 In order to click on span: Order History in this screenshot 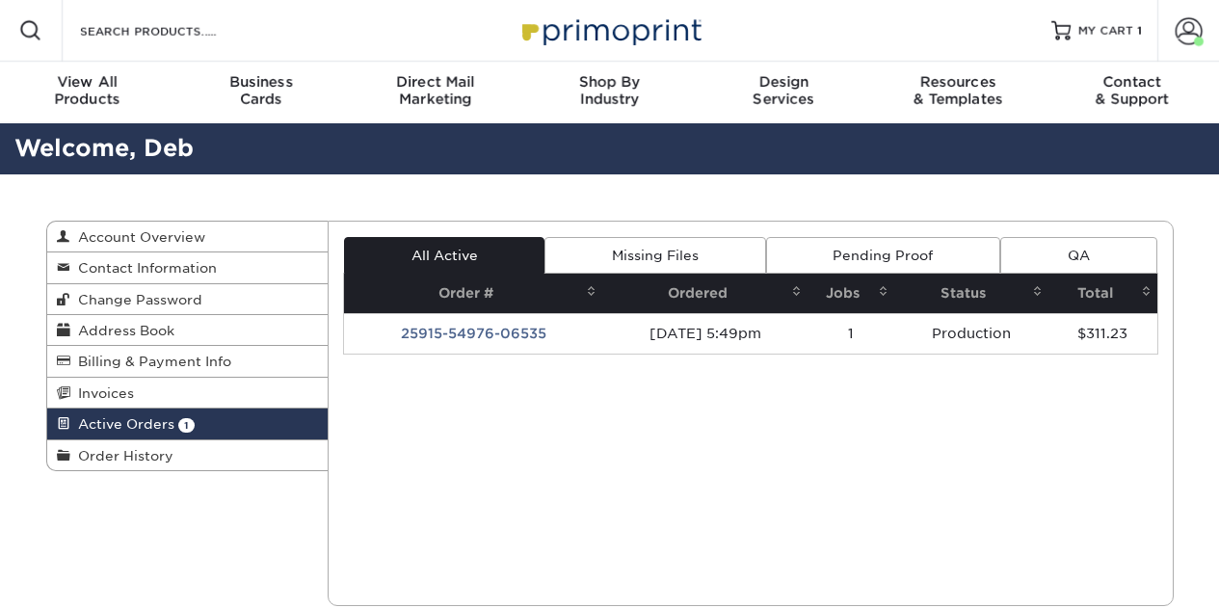, I will do `click(121, 456)`.